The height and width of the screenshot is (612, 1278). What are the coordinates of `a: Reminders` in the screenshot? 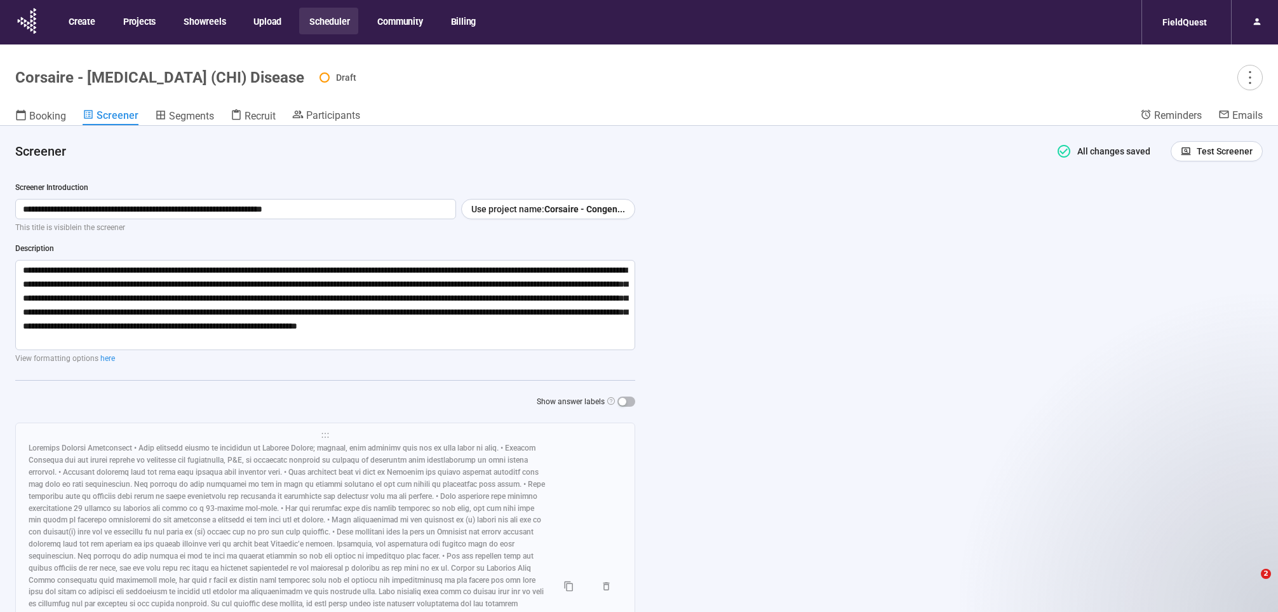 It's located at (1171, 116).